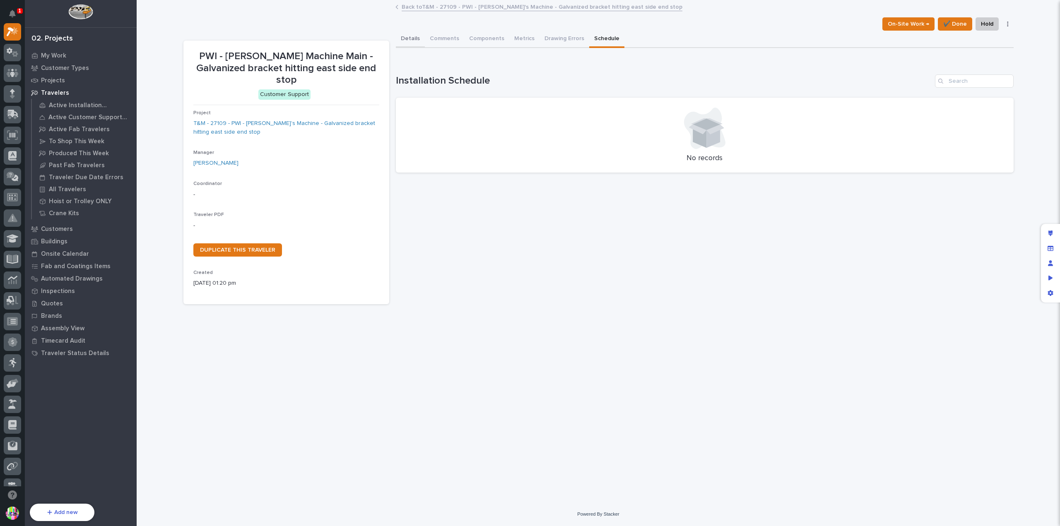 The image size is (1060, 526). I want to click on a: My Work, so click(81, 55).